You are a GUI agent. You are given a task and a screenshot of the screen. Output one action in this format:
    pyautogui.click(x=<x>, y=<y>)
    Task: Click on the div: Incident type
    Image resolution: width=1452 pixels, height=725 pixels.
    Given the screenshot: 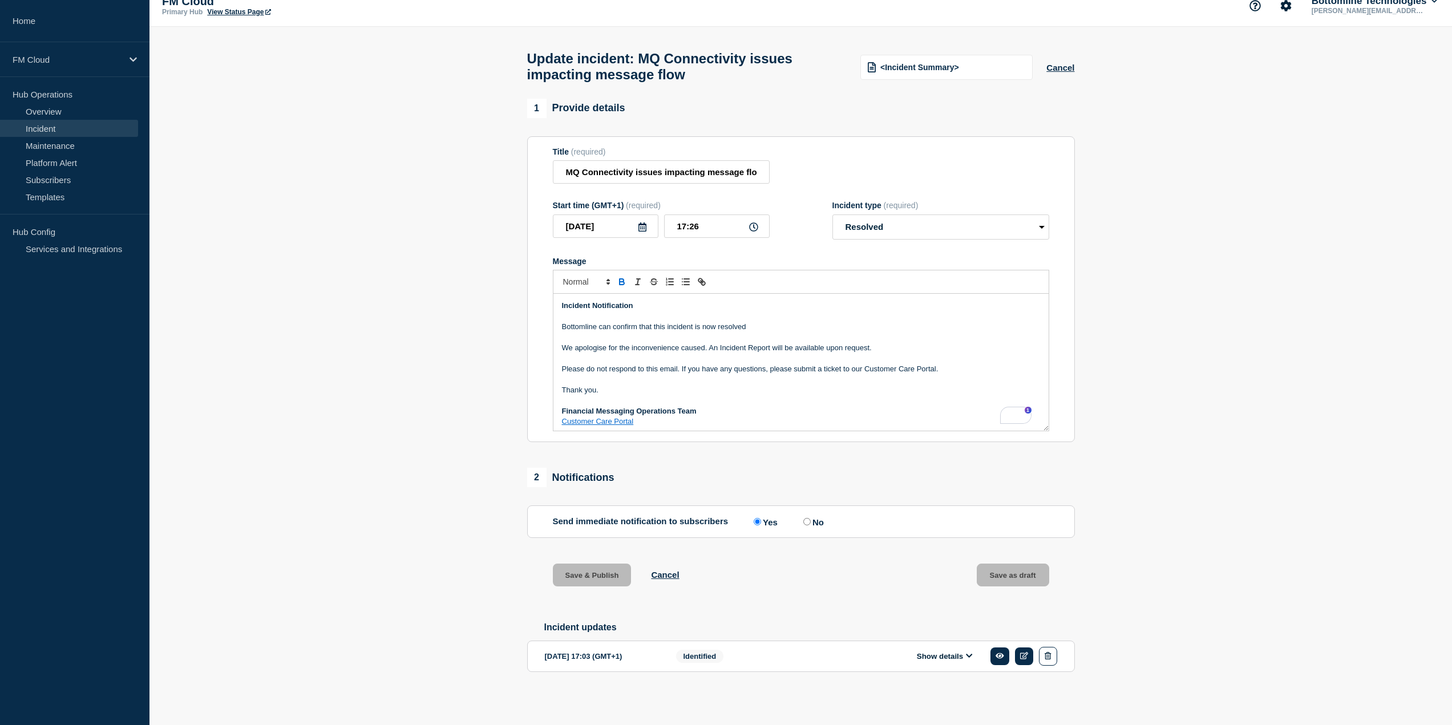 What is the action you would take?
    pyautogui.click(x=941, y=205)
    